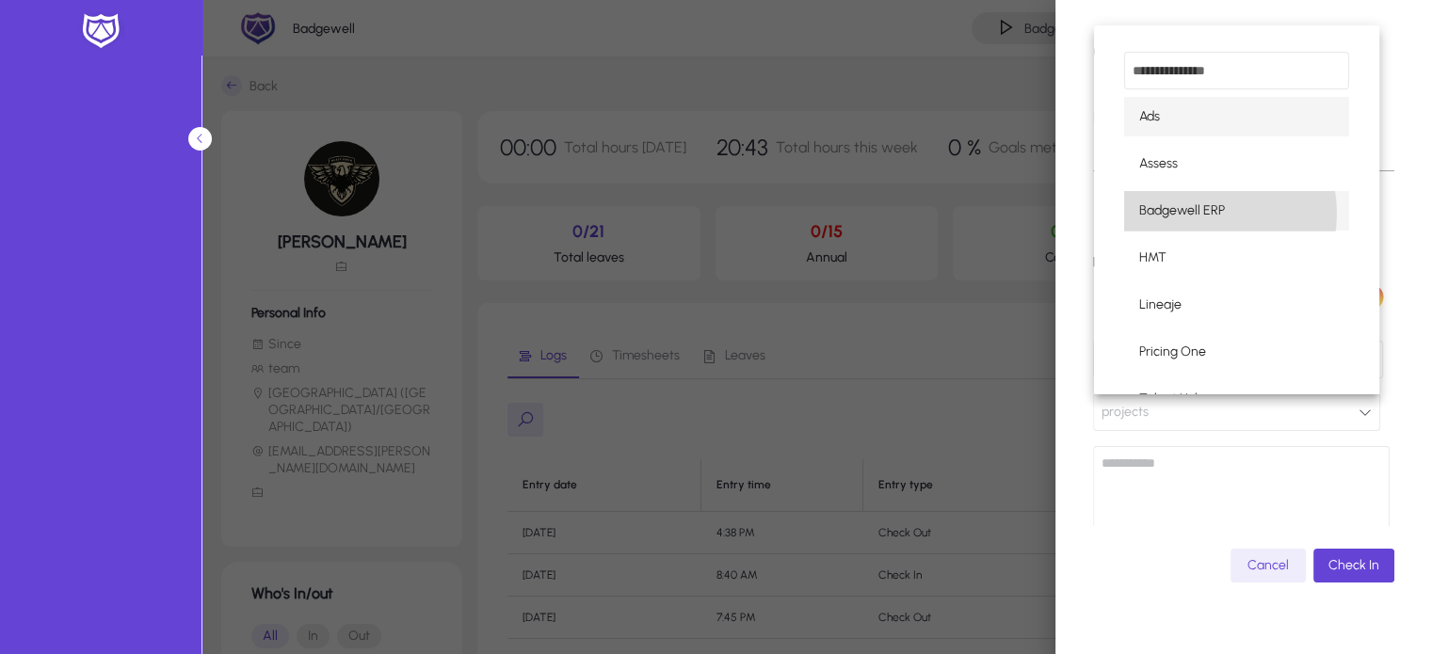 Image resolution: width=1432 pixels, height=654 pixels. Describe the element at coordinates (1236, 399) in the screenshot. I see `mat-option: Talent Hub` at that location.